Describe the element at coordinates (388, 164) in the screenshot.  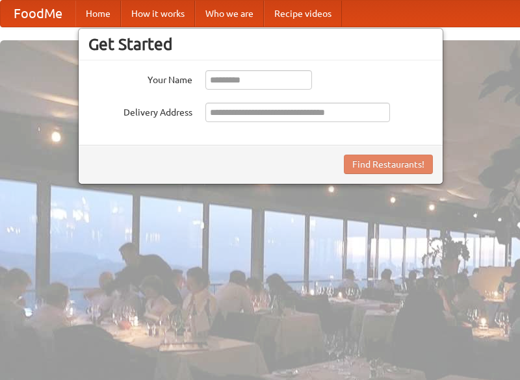
I see `button: Find Restaurants!` at that location.